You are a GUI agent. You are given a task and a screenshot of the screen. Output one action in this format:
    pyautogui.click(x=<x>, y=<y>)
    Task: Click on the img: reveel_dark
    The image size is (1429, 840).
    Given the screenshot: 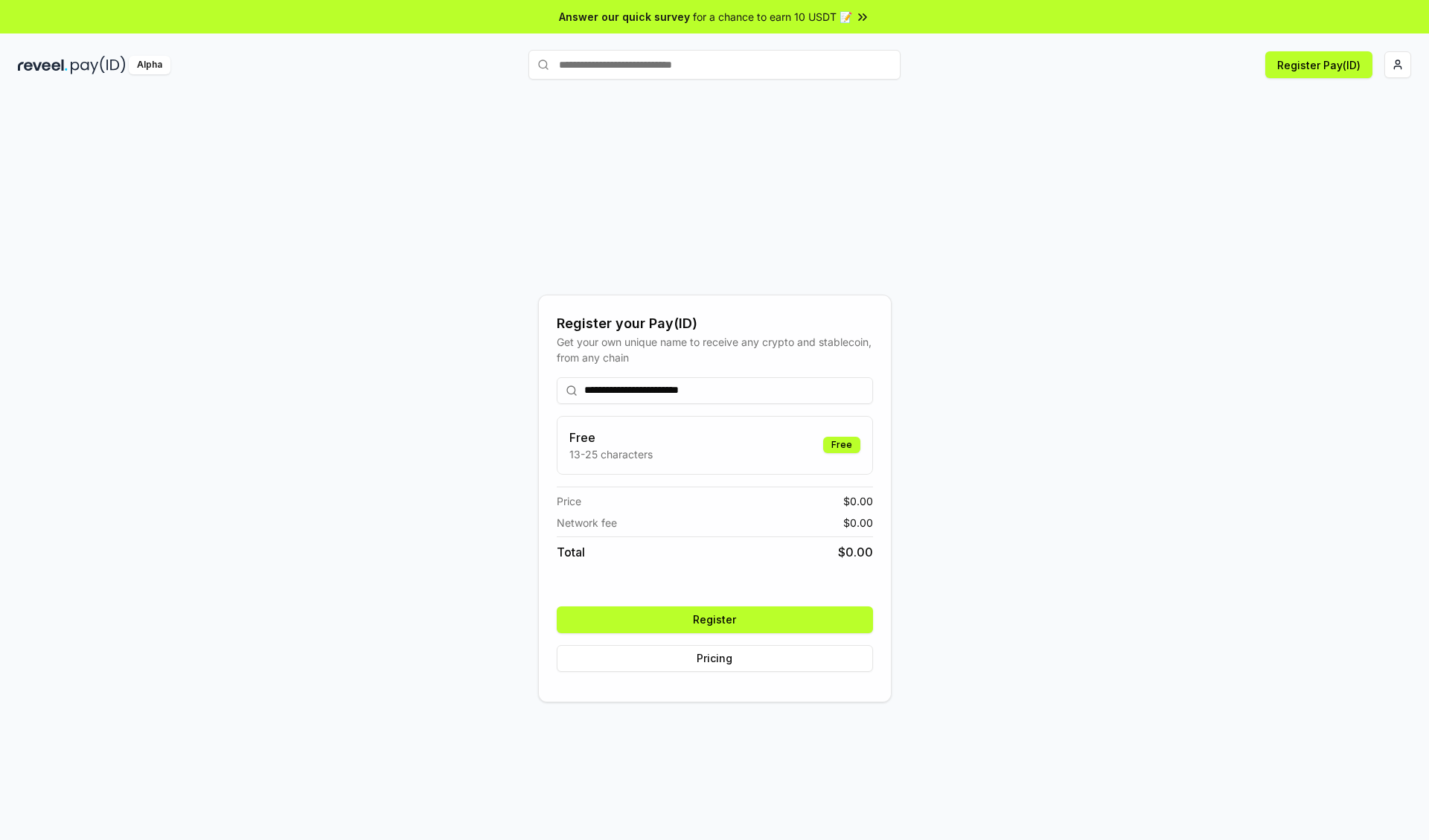 What is the action you would take?
    pyautogui.click(x=42, y=65)
    